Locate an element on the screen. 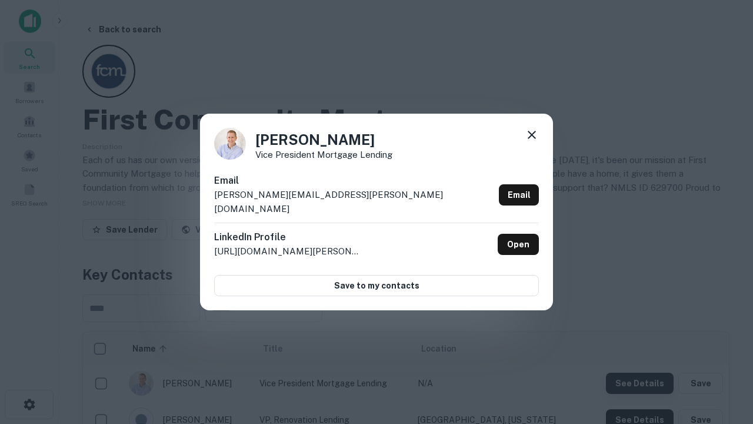 The height and width of the screenshot is (424, 753). div: Chat Widget is located at coordinates (724, 320).